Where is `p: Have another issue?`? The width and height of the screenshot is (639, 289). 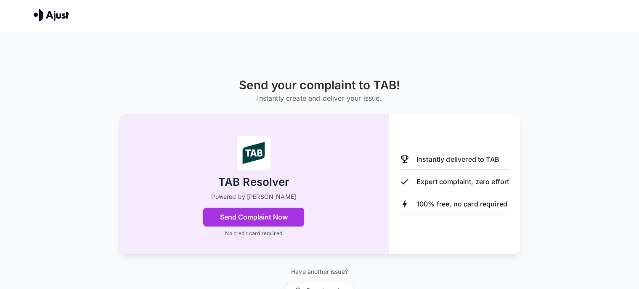 p: Have another issue? is located at coordinates (319, 271).